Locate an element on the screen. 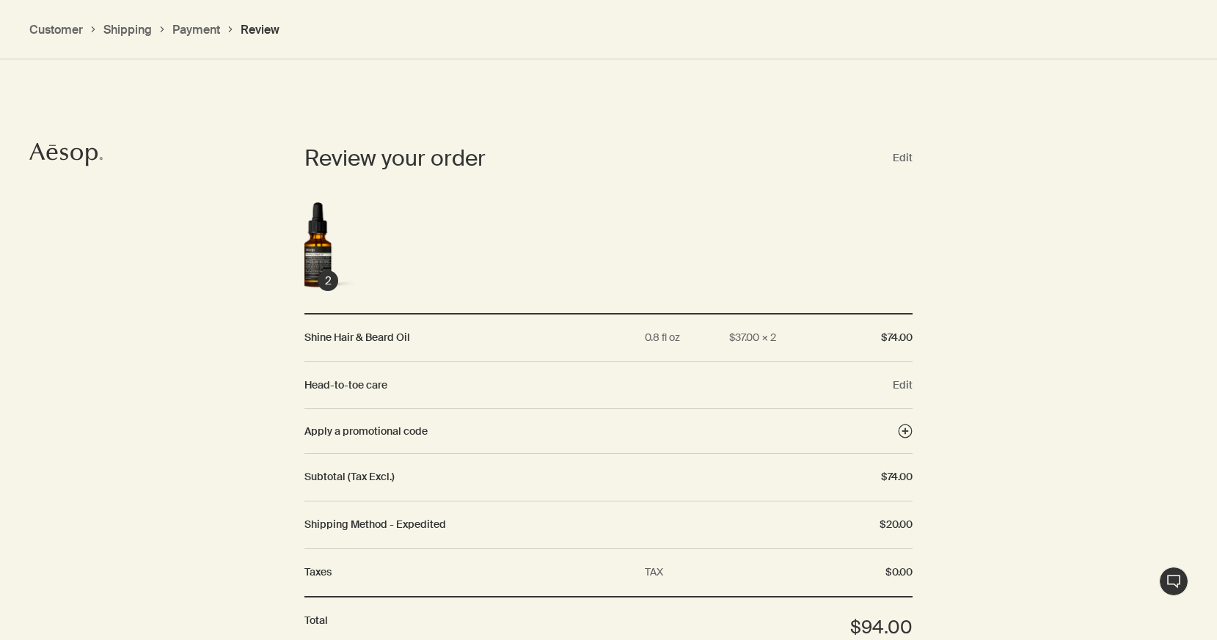 Image resolution: width=1217 pixels, height=640 pixels. dt: Shipping Method - Expedited is located at coordinates (570, 525).